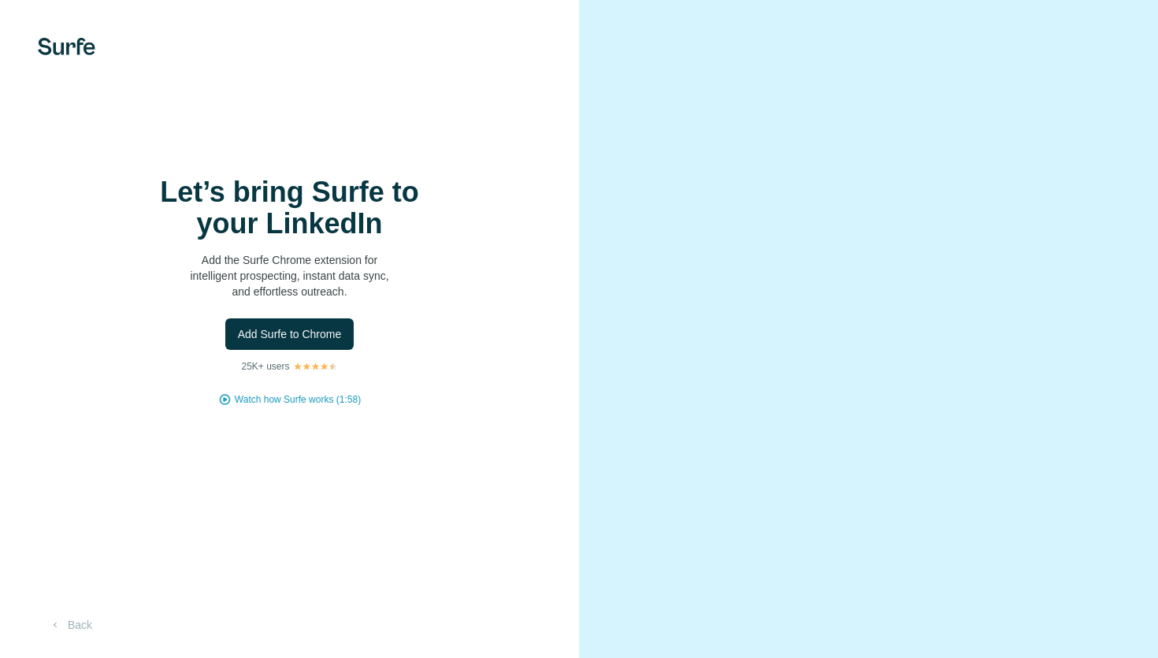  Describe the element at coordinates (265, 366) in the screenshot. I see `p: 25K+ users` at that location.